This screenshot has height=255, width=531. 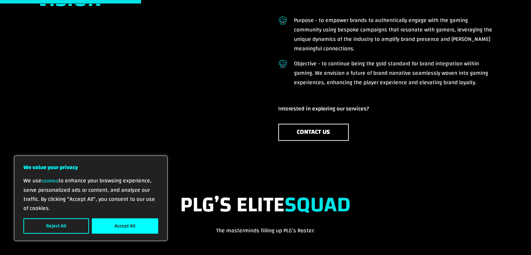 I want to click on span: Purpose - to empower brands to authentically engage with the gaming community using bespoke campa..., so click(x=391, y=35).